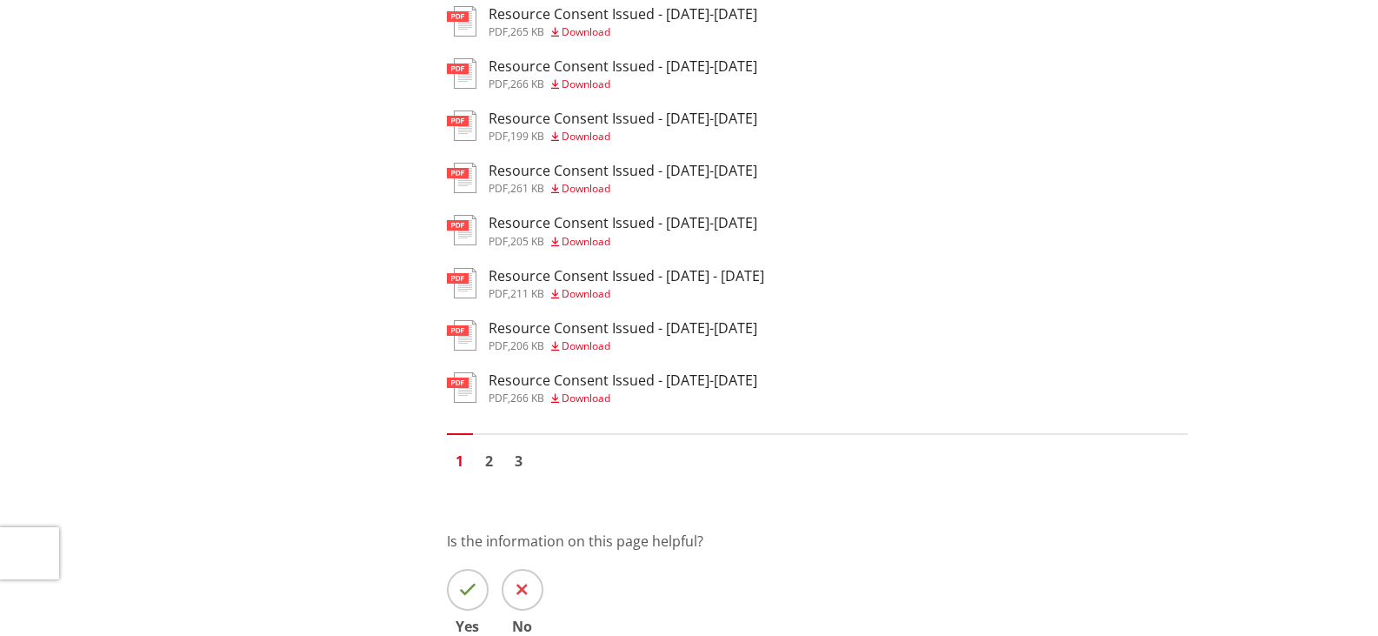 This screenshot has width=1378, height=636. I want to click on a: Go to page 2, so click(490, 461).